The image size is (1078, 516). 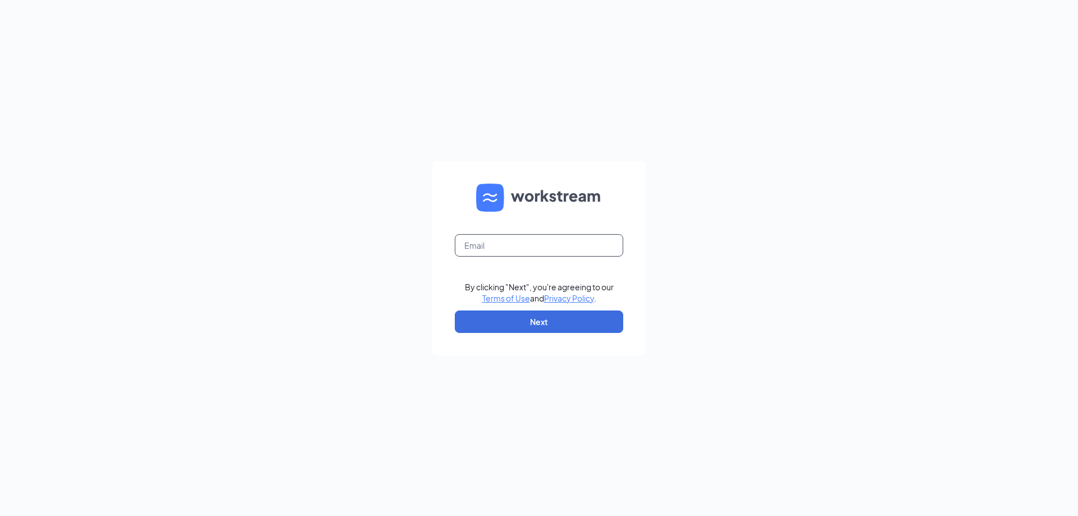 What do you see at coordinates (539, 322) in the screenshot?
I see `button: Next` at bounding box center [539, 322].